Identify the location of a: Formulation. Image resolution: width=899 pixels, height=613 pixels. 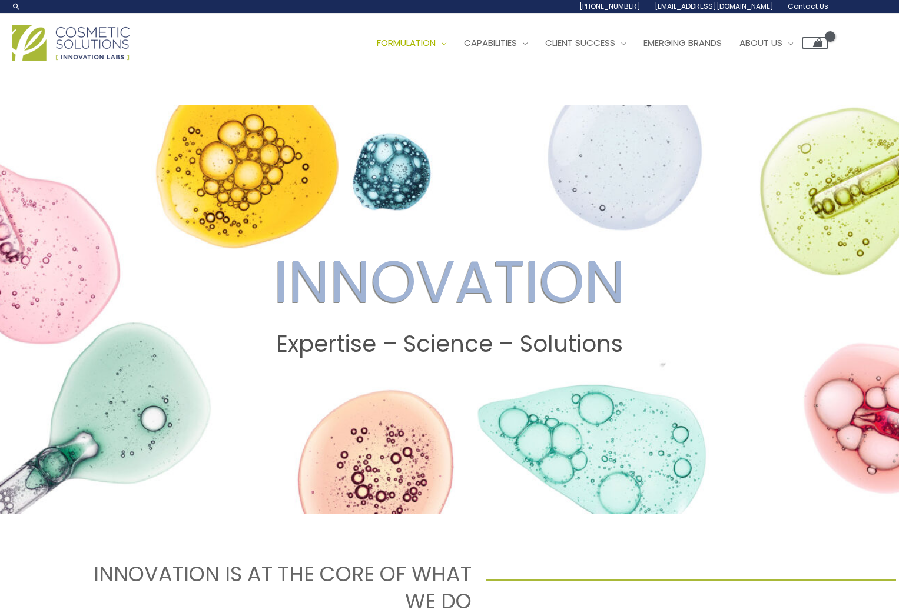
(411, 43).